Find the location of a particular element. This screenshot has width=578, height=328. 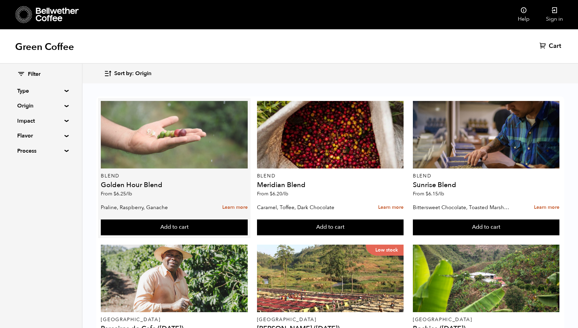

summary: Origin is located at coordinates (41, 106).